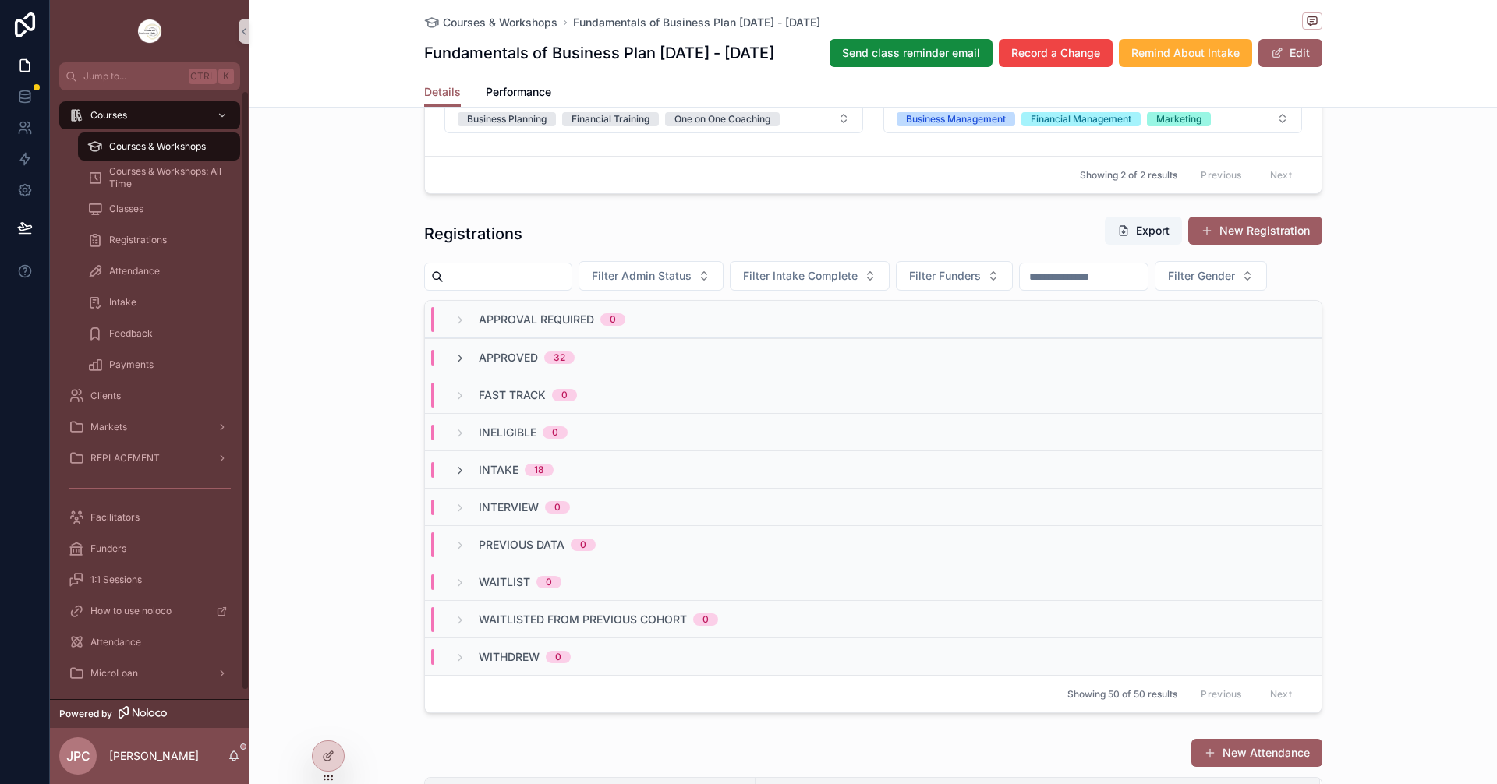 The width and height of the screenshot is (1497, 784). What do you see at coordinates (507, 119) in the screenshot?
I see `div: Business Planning` at bounding box center [507, 119].